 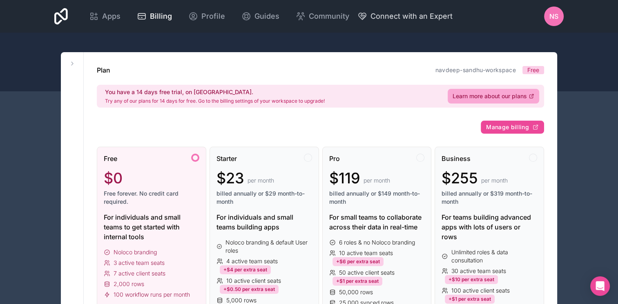 I want to click on span: Connect with an Expert, so click(x=411, y=16).